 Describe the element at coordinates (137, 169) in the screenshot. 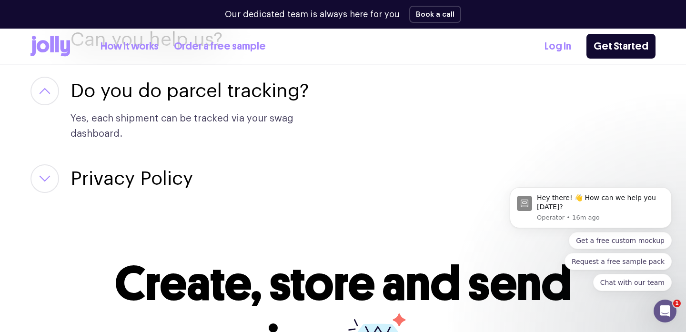

I see `button: Quick reply: Chat with our team` at that location.